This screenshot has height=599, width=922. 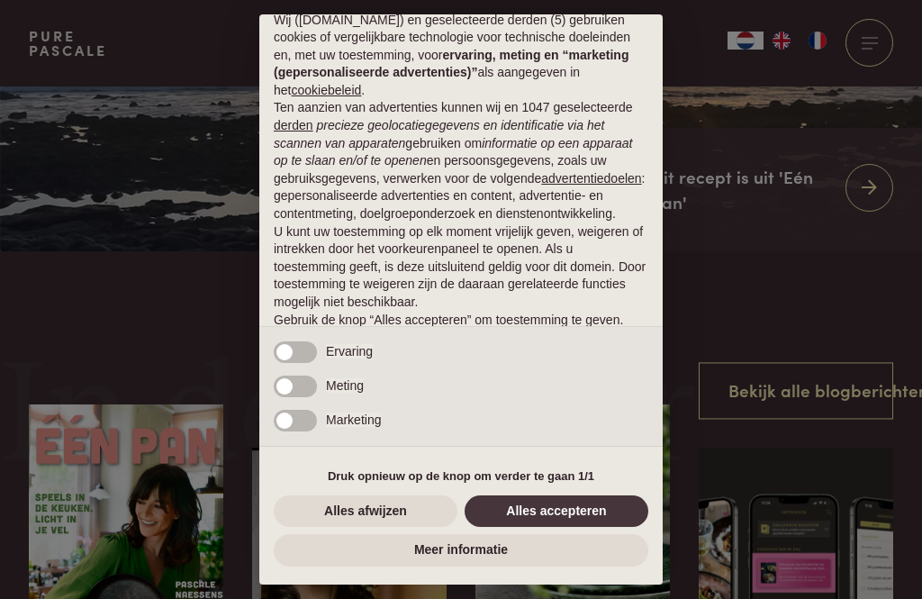 What do you see at coordinates (591, 179) in the screenshot?
I see `button: advertentiedoelen` at bounding box center [591, 179].